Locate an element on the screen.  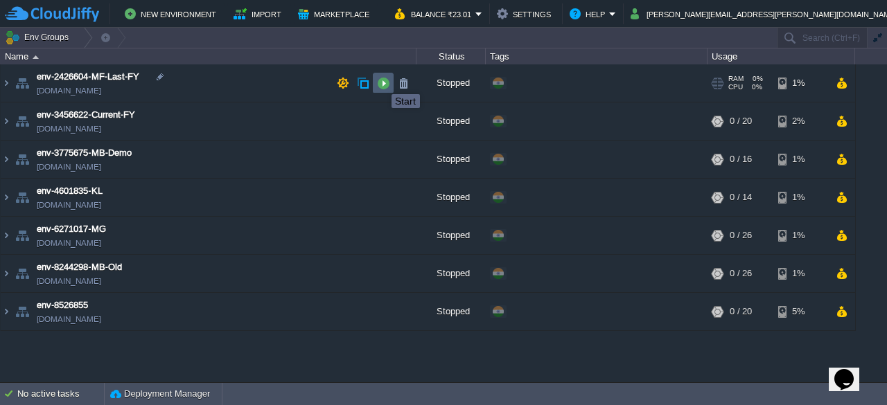
button: Help is located at coordinates (589, 14).